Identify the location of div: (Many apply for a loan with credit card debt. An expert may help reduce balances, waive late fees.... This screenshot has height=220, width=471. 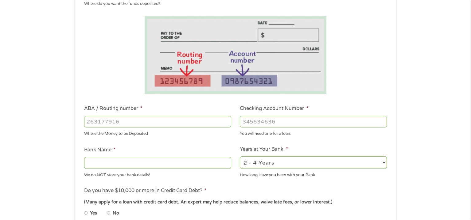
(235, 203).